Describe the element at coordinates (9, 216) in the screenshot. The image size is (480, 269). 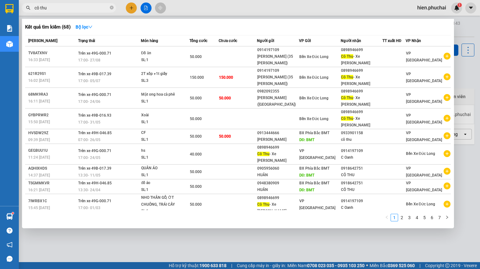
I see `img: warehouse-icon` at that location.